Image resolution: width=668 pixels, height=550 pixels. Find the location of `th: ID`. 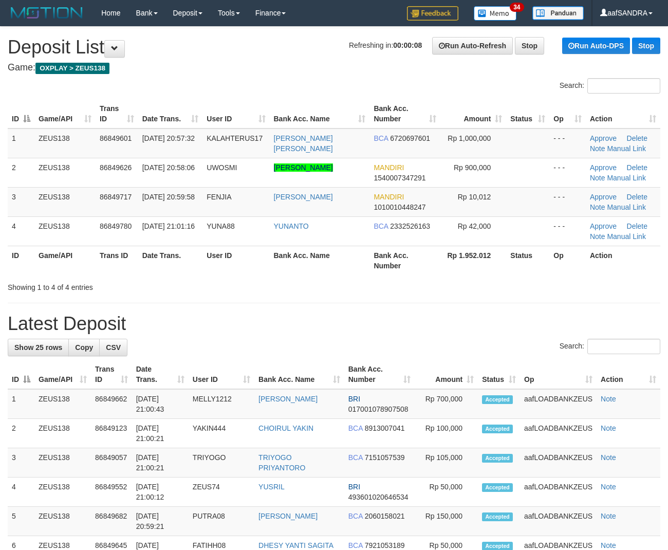

th: ID is located at coordinates (21, 260).